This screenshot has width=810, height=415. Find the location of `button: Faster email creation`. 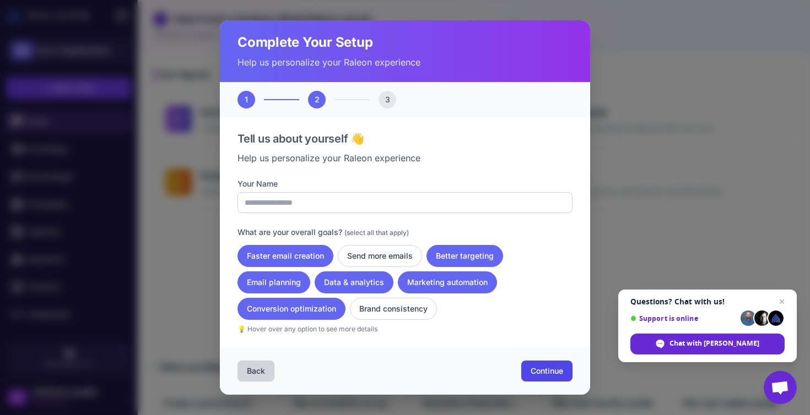

button: Faster email creation is located at coordinates (285, 256).